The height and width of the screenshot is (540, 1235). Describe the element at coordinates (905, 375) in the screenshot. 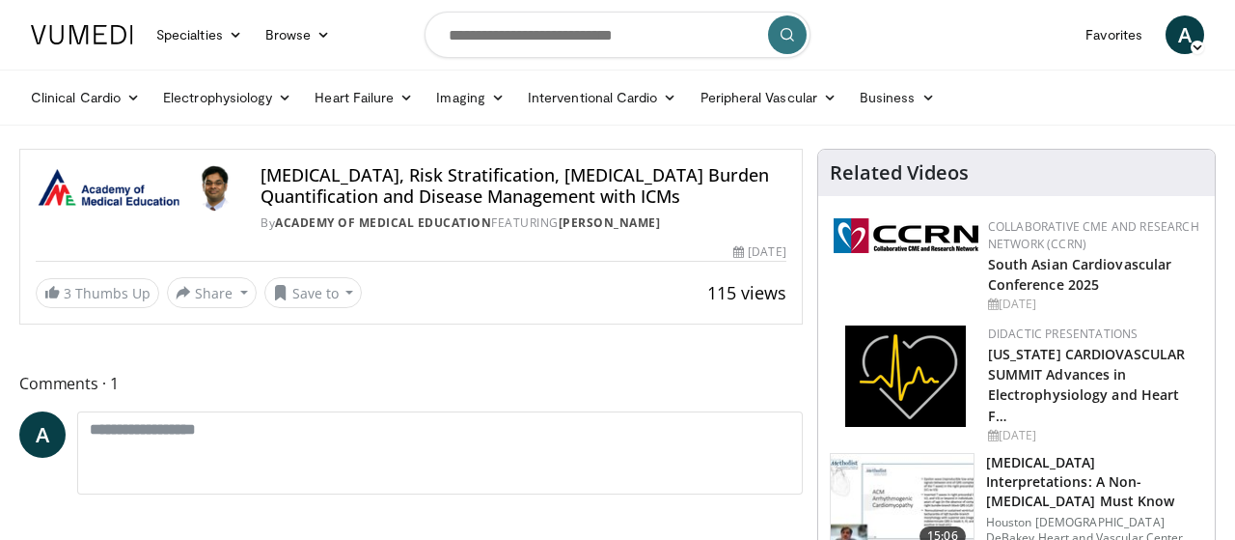

I see `img: 1860aa7a-ba06-47e3-81a4-3dc728c2b4cf.png.150x105_q85_autocrop_double_scale_upscale_version-0.2.png` at that location.